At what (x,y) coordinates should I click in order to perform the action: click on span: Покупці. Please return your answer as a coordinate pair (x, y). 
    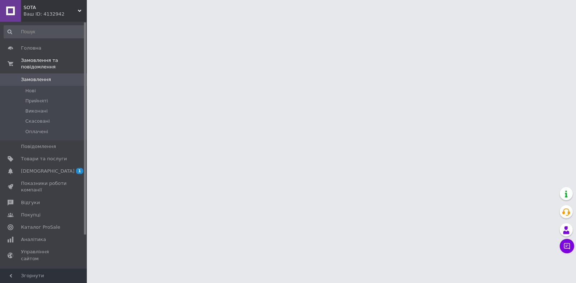
    Looking at the image, I should click on (31, 215).